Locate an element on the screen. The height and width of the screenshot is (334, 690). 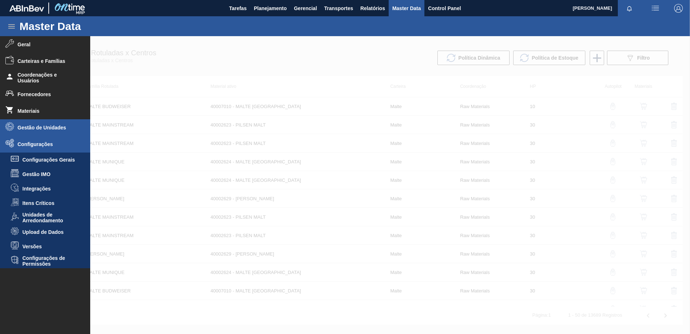
span: Gestão de Unidades is located at coordinates (47, 127).